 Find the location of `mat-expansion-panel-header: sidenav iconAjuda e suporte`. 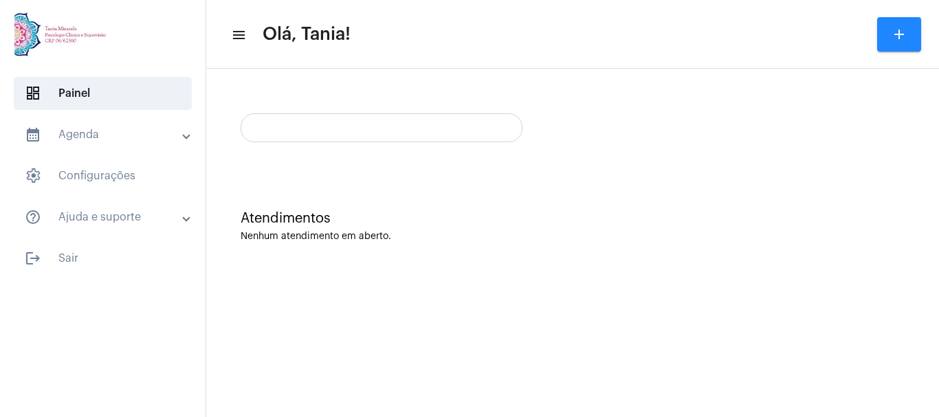

mat-expansion-panel-header: sidenav iconAjuda e suporte is located at coordinates (107, 217).